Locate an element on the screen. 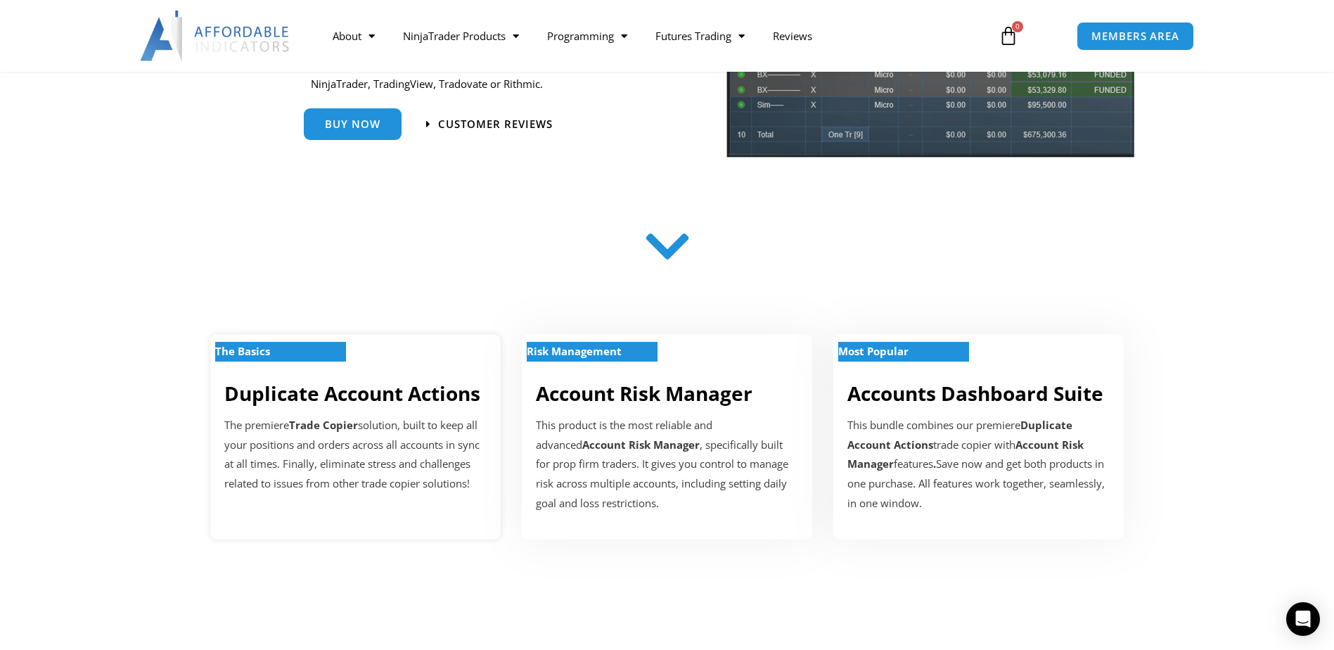  span: MEMBERS AREA is located at coordinates (1135, 36).